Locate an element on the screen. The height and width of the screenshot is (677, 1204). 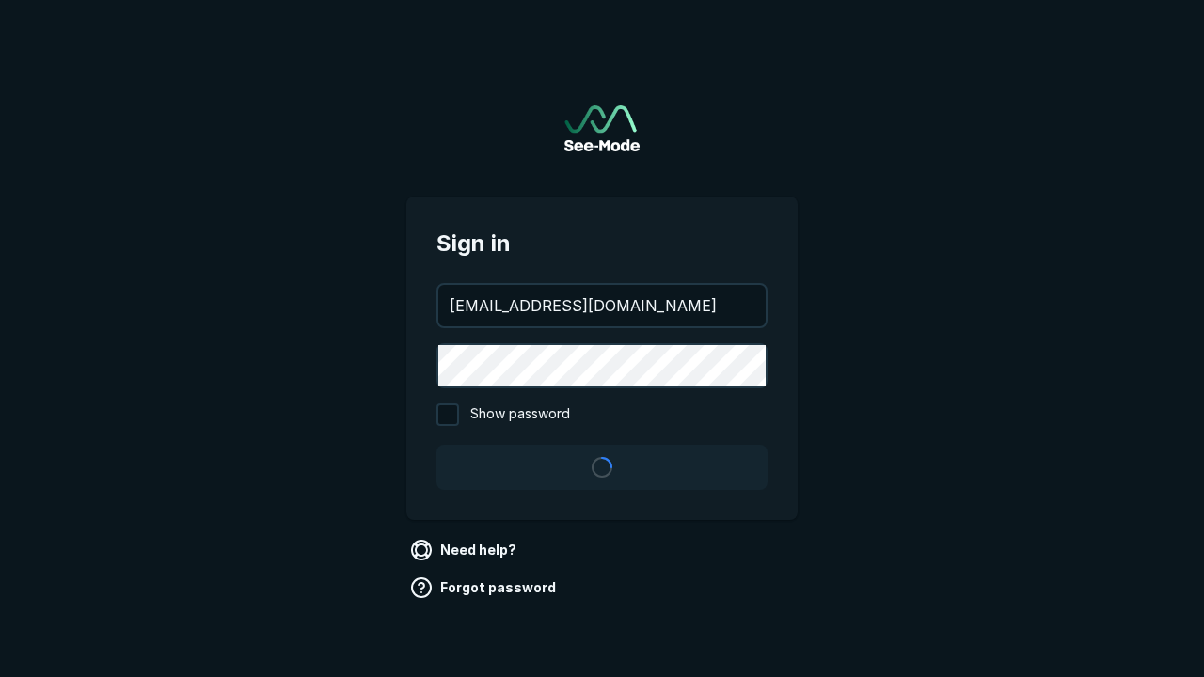
img: See-Mode Logo is located at coordinates (602, 128).